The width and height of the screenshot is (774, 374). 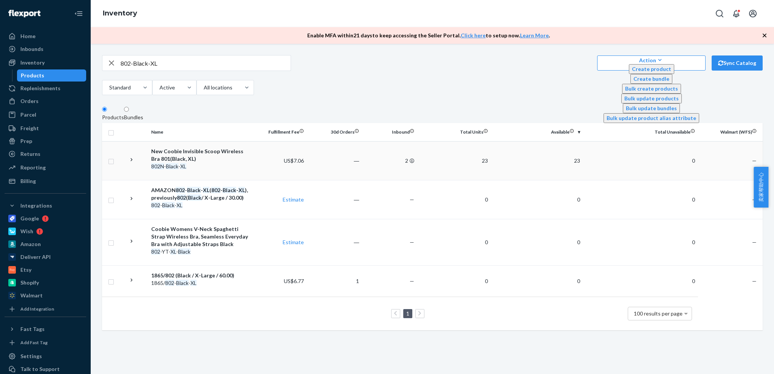 I want to click on div: Orders, so click(x=29, y=101).